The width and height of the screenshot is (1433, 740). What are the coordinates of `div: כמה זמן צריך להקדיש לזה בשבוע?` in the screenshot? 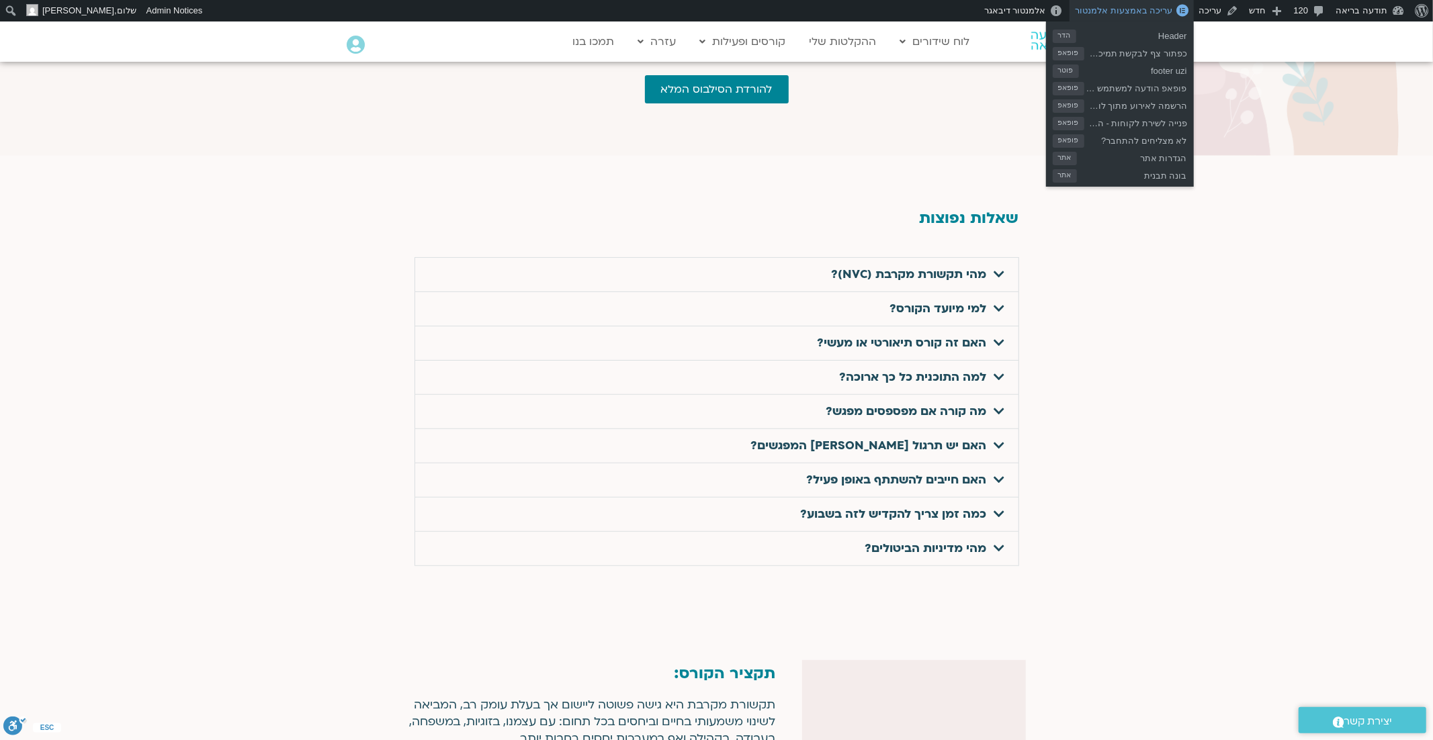 It's located at (717, 515).